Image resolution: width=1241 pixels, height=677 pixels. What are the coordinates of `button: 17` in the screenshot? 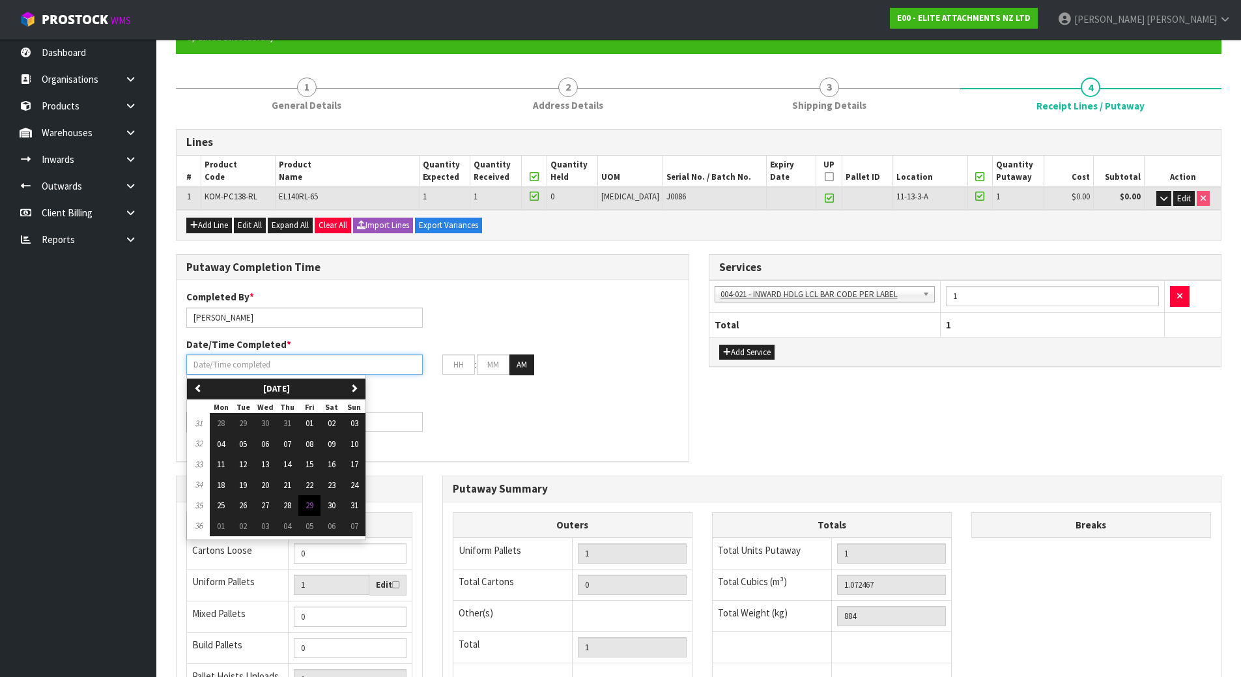 It's located at (354, 464).